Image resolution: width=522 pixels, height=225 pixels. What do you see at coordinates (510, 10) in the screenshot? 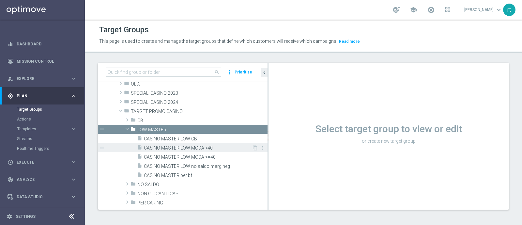
I see `div: rt` at bounding box center [510, 10].